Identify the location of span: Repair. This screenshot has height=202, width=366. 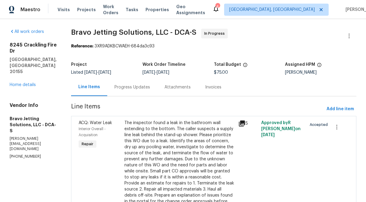
(87, 144).